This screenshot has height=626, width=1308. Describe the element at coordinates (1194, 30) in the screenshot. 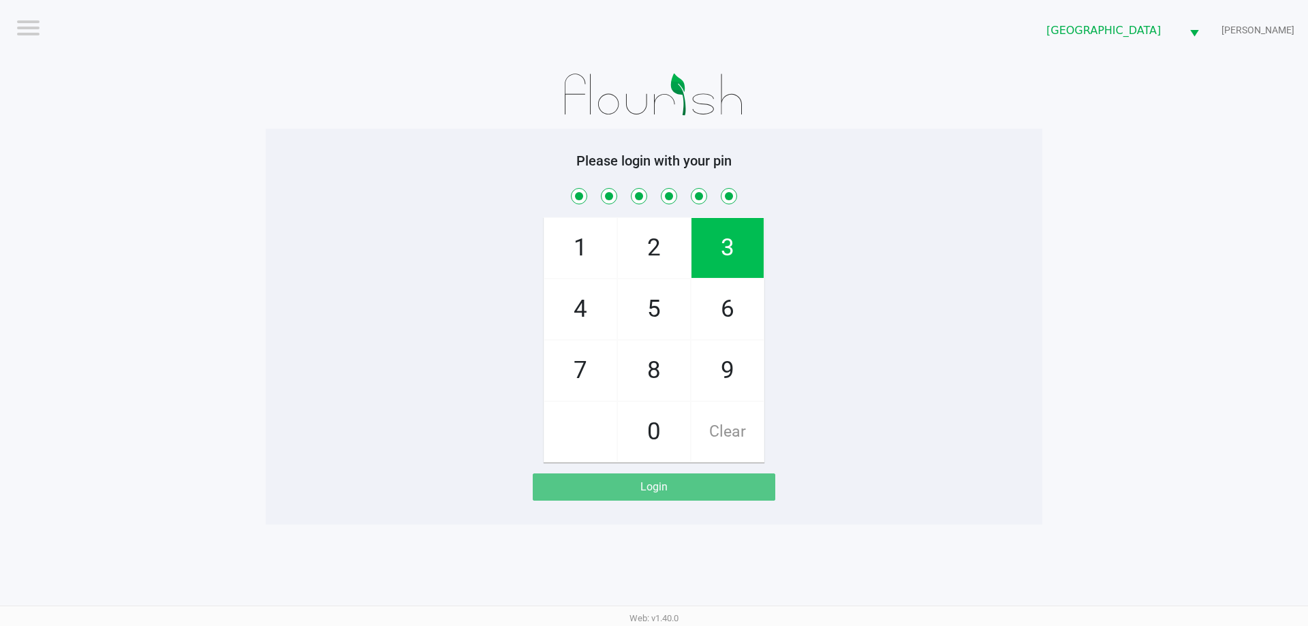

I see `button: Select` at that location.